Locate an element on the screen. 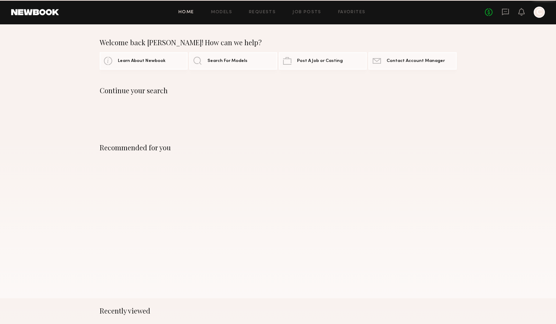 This screenshot has width=556, height=324. a: Favorites is located at coordinates (352, 12).